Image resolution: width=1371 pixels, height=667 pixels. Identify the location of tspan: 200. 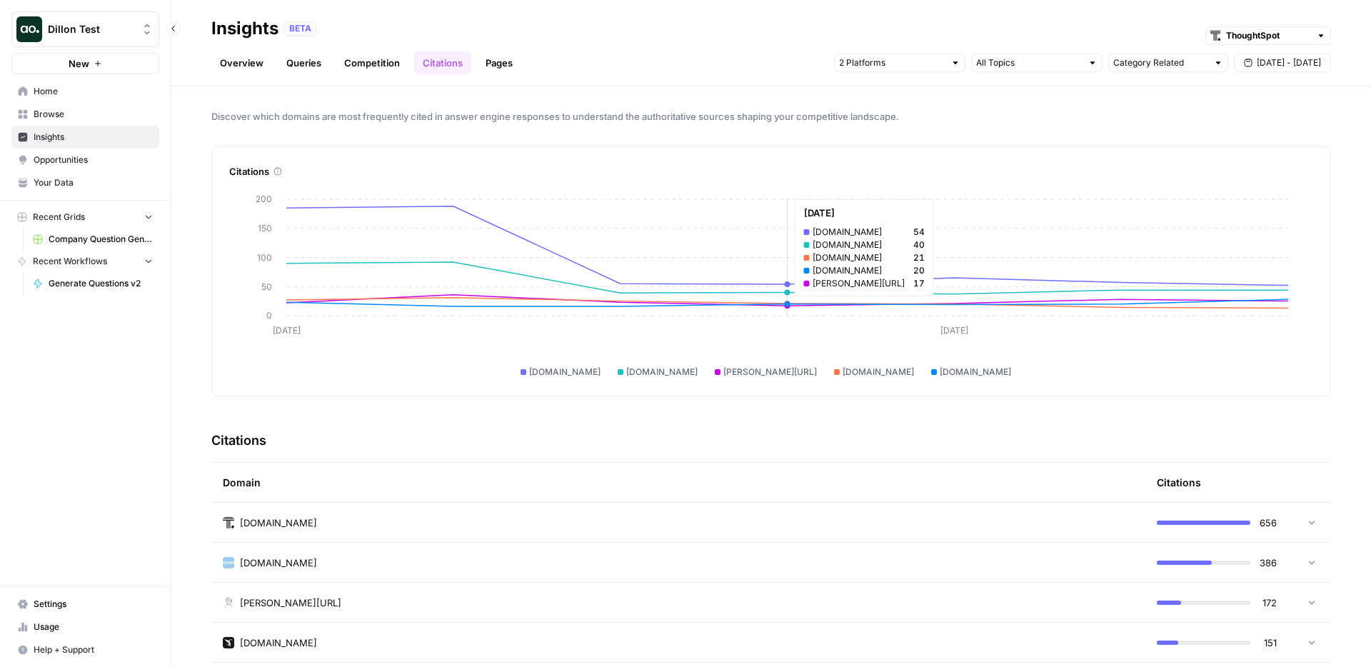
(264, 199).